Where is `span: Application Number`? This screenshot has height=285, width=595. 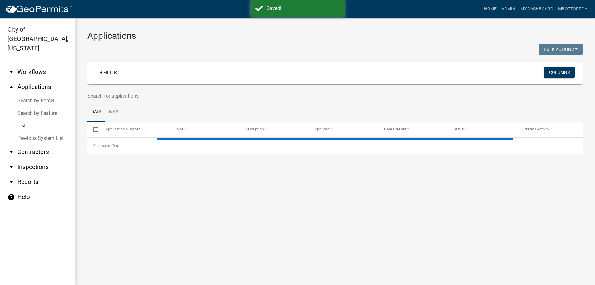
span: Application Number is located at coordinates (122, 129).